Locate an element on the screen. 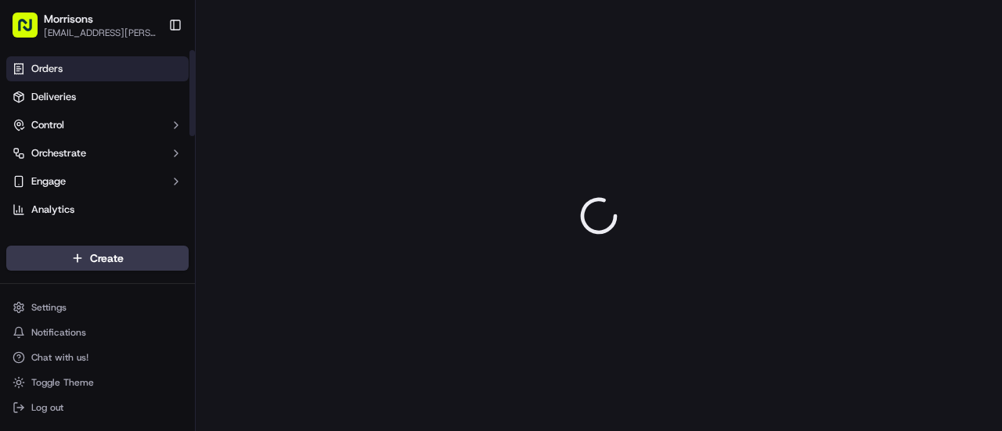 This screenshot has width=1002, height=431. span: Pylon is located at coordinates (172, 270).